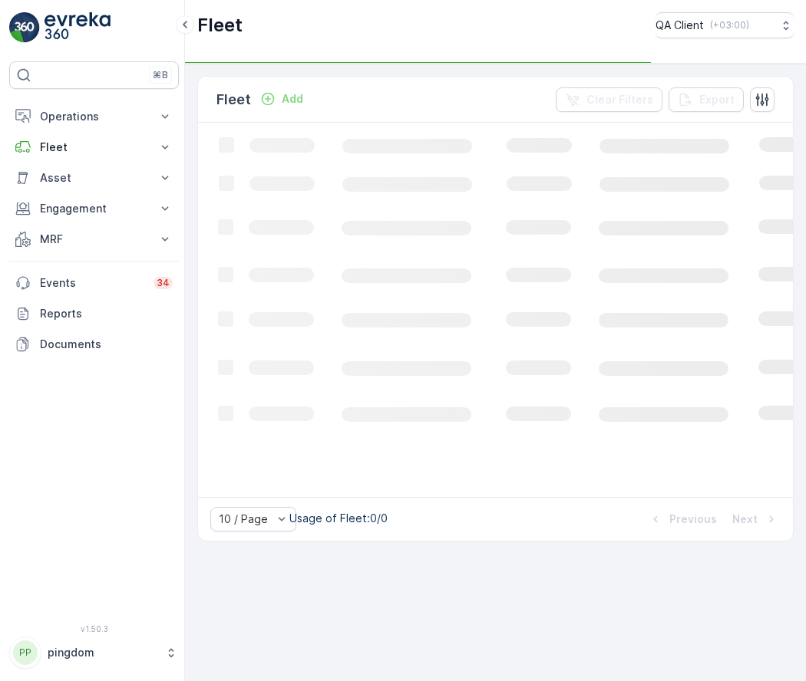  What do you see at coordinates (94, 283) in the screenshot?
I see `a: Events34` at bounding box center [94, 283].